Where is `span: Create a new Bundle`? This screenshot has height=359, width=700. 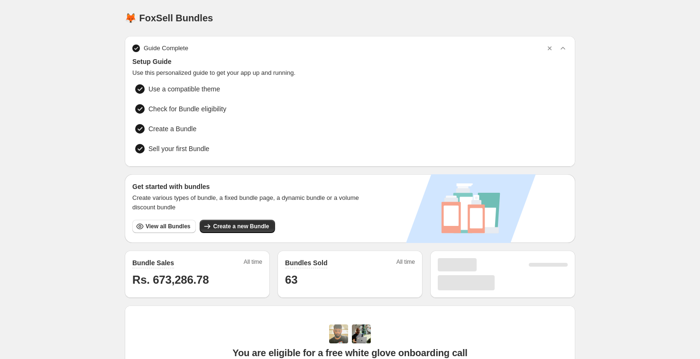 span: Create a new Bundle is located at coordinates (241, 227).